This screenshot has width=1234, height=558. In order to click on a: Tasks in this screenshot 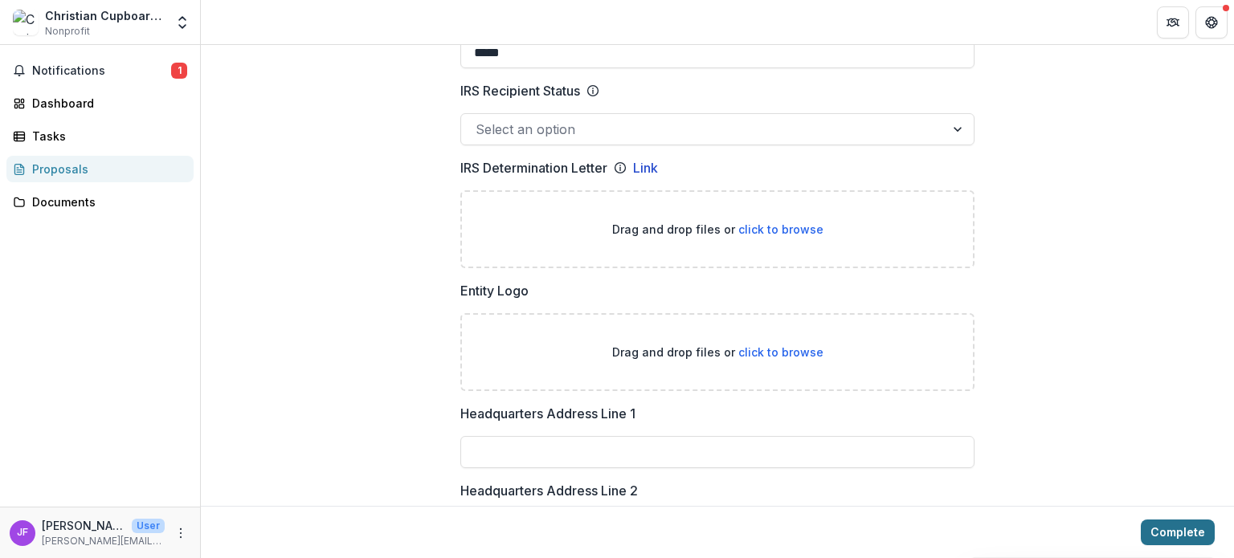, I will do `click(100, 136)`.